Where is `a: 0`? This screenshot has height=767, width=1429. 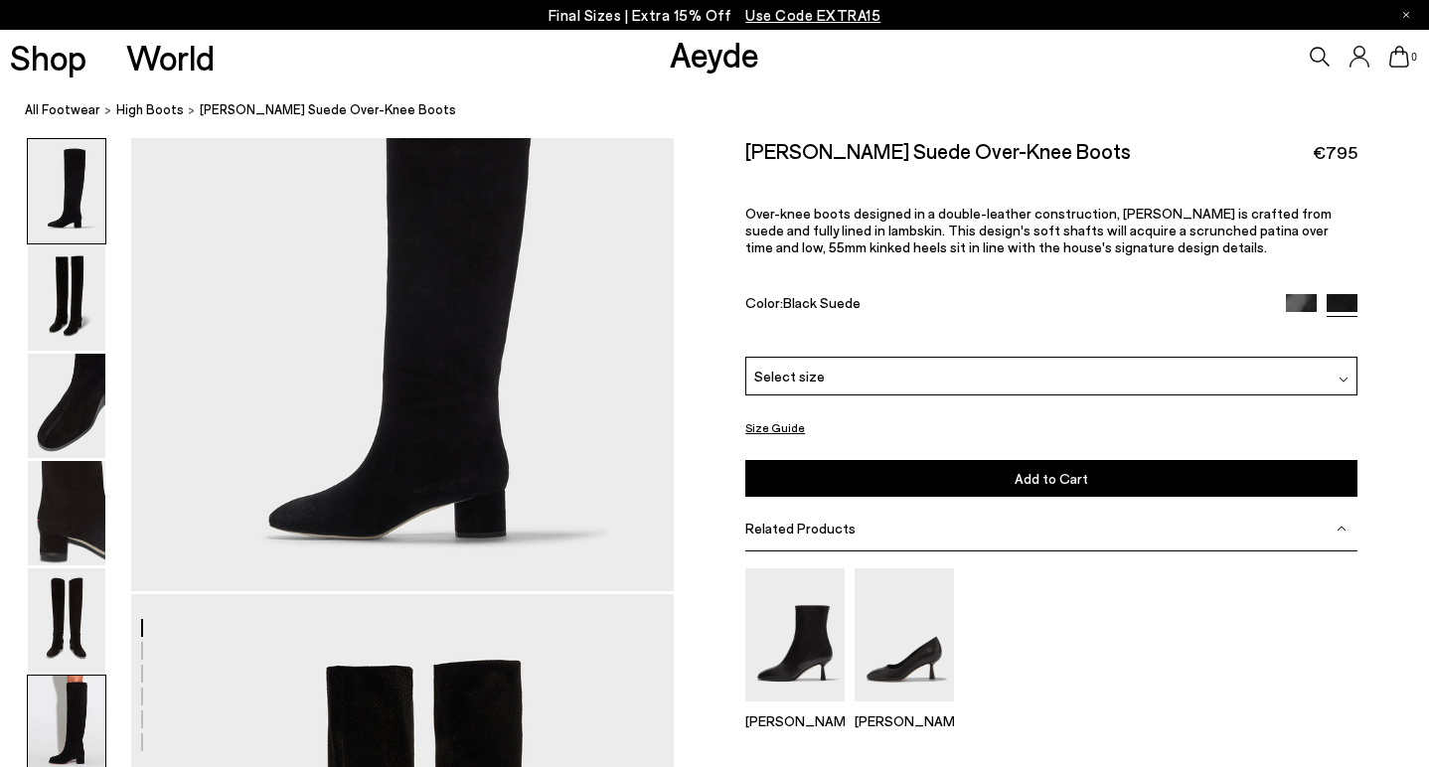
a: 0 is located at coordinates (1399, 57).